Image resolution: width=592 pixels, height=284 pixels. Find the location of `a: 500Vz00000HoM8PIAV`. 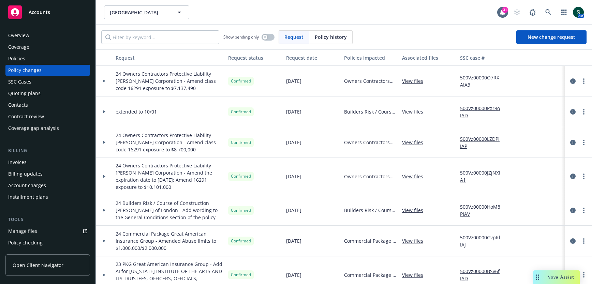

a: 500Vz00000HoM8PIAV is located at coordinates (483, 210).